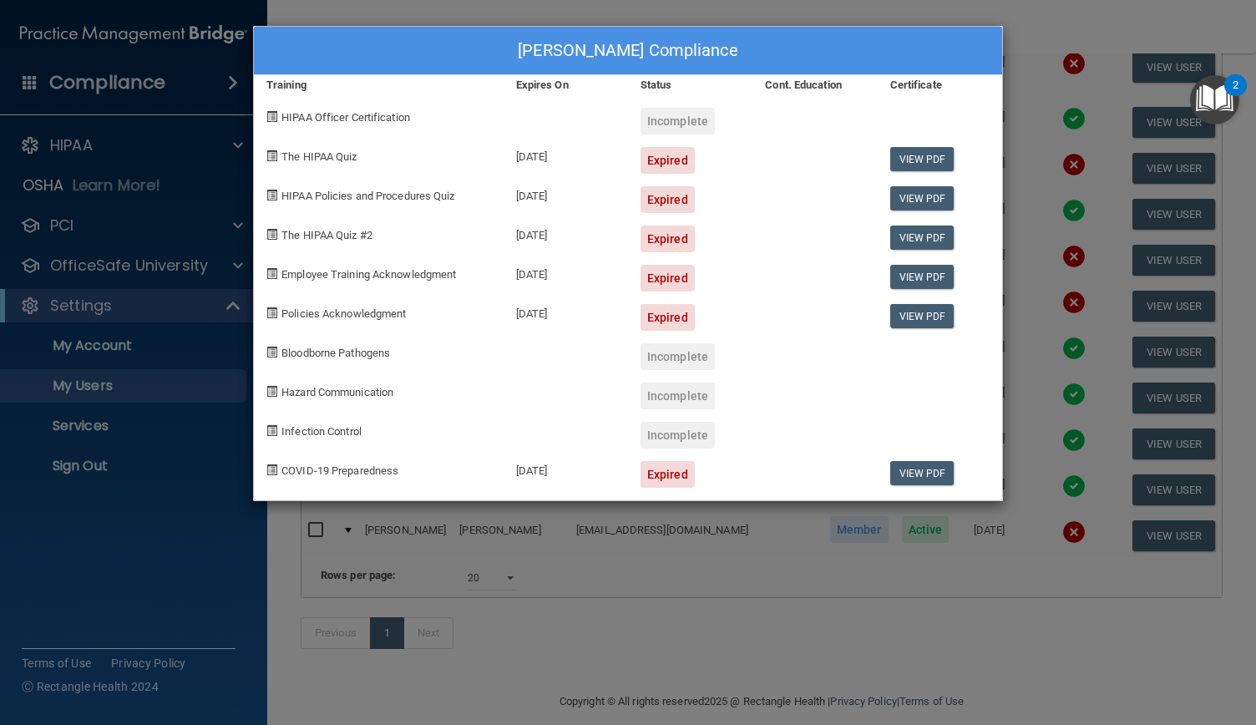 This screenshot has height=725, width=1256. What do you see at coordinates (939, 85) in the screenshot?
I see `div: Certificate` at bounding box center [939, 85].